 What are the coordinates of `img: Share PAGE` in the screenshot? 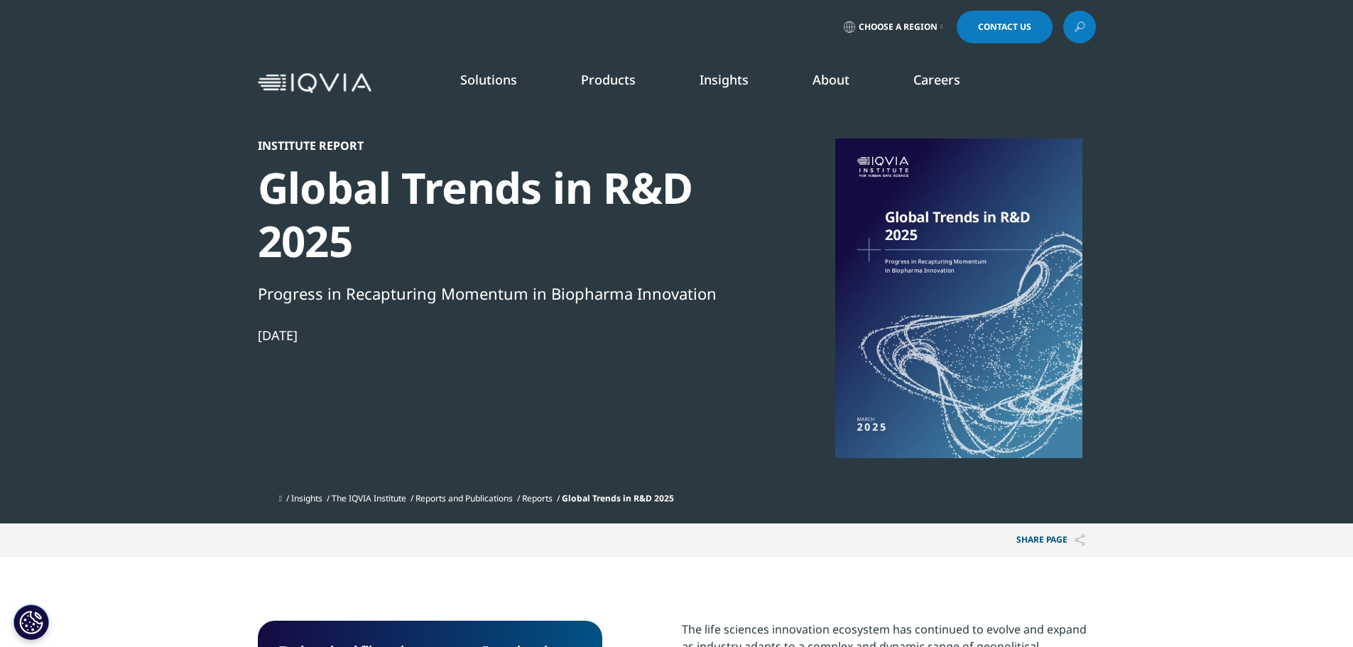 It's located at (1079, 540).